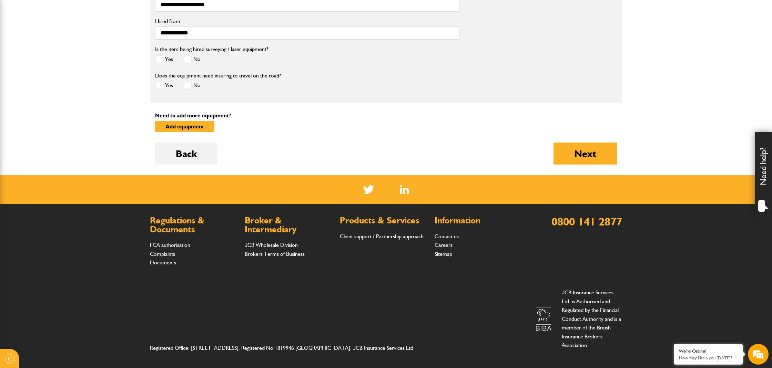 The height and width of the screenshot is (368, 772). Describe the element at coordinates (443, 245) in the screenshot. I see `a: Careers` at that location.